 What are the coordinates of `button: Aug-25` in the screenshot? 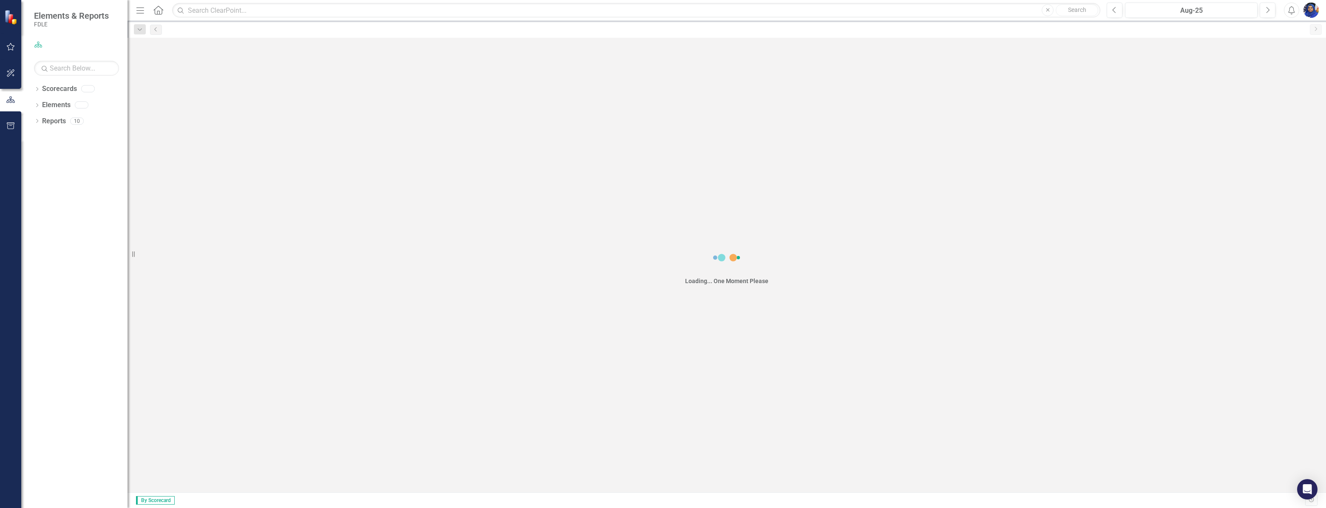 It's located at (1191, 10).